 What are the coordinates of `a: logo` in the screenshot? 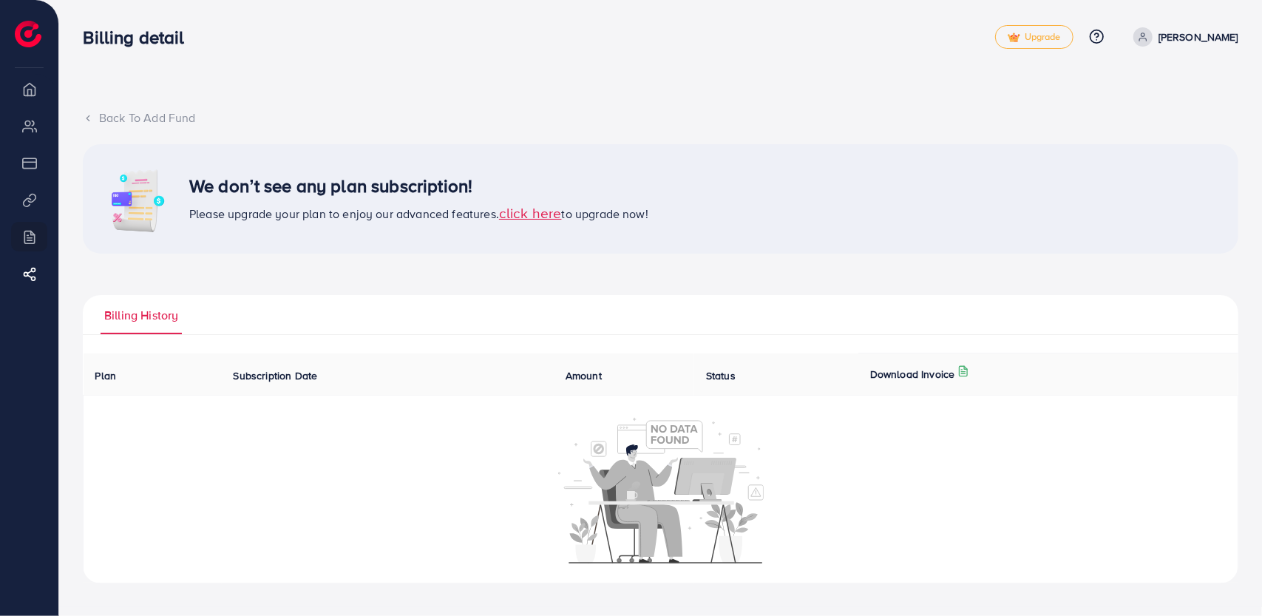 It's located at (28, 34).